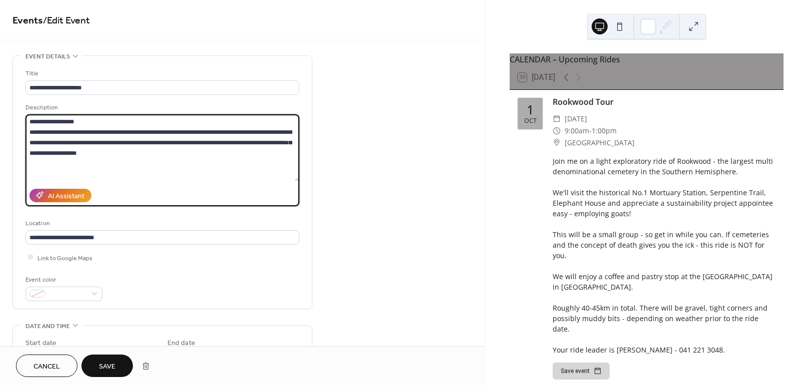  What do you see at coordinates (577, 131) in the screenshot?
I see `span: 9:00am` at bounding box center [577, 131].